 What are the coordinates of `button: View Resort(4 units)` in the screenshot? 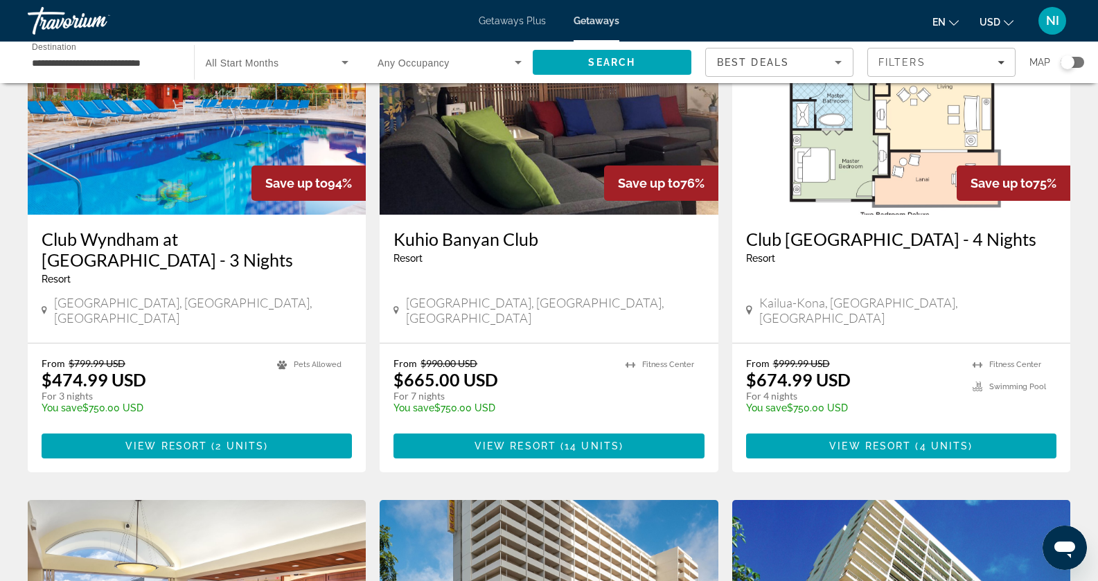 It's located at (902, 446).